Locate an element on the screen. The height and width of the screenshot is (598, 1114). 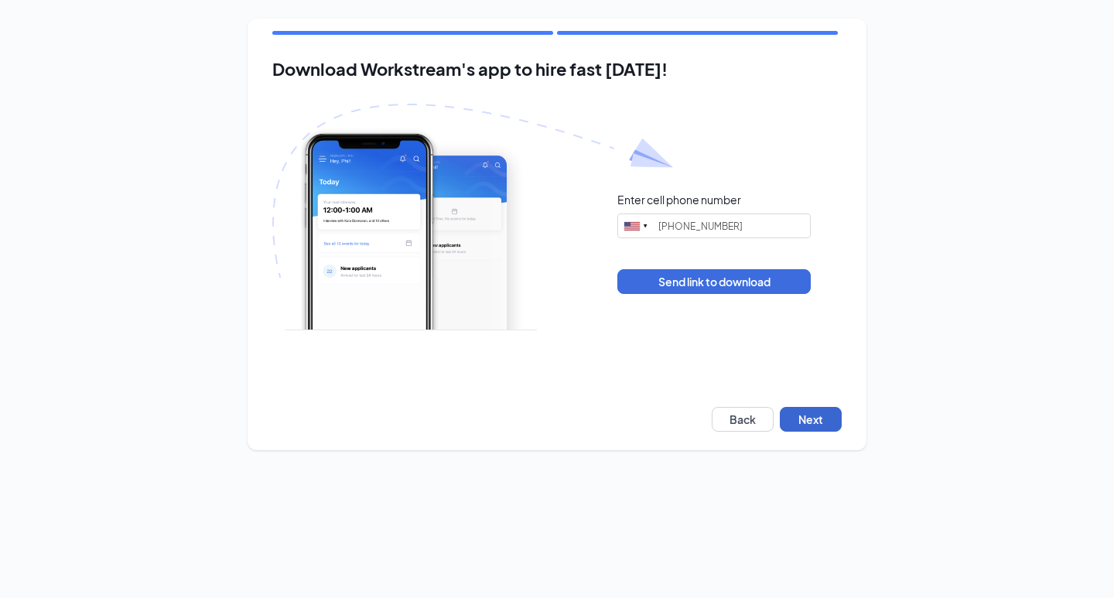
img: Download Workstream's app with paper plane is located at coordinates (473, 217).